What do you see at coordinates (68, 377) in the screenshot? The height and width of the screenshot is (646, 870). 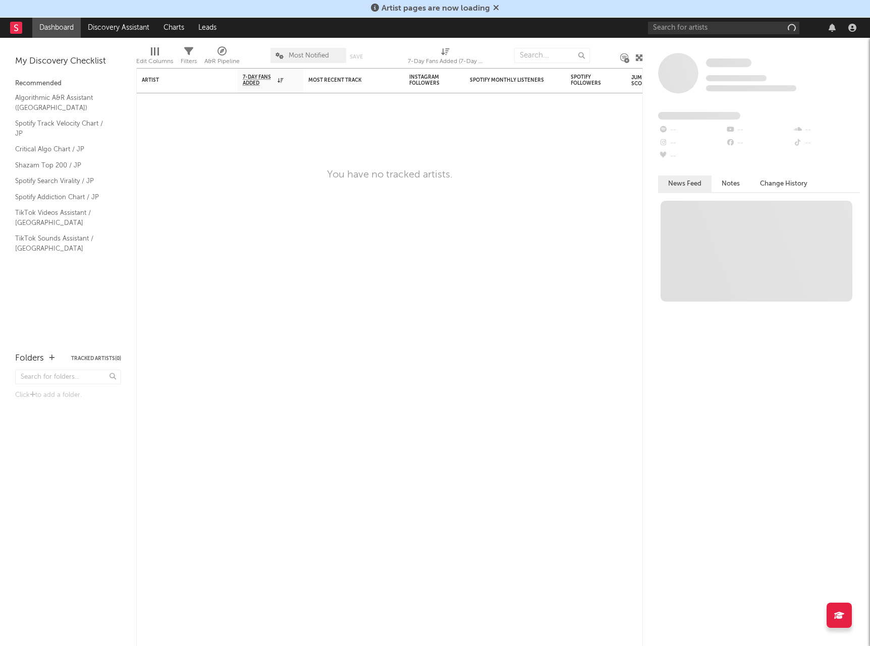 I see `input: Search for folders...` at bounding box center [68, 377].